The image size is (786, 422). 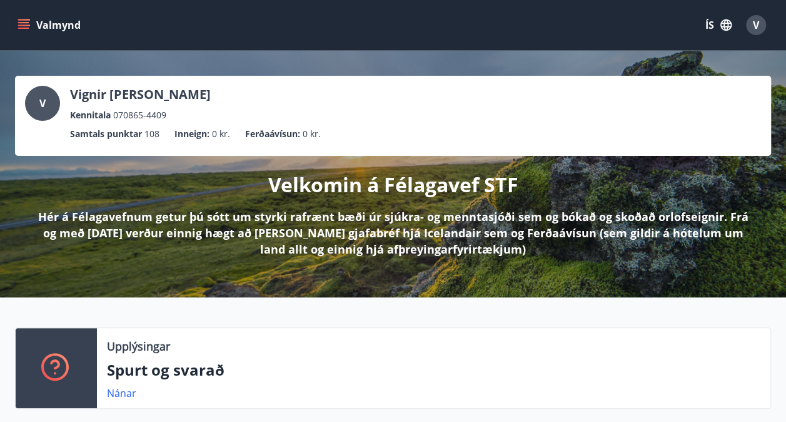 I want to click on p: Kennitala, so click(x=90, y=115).